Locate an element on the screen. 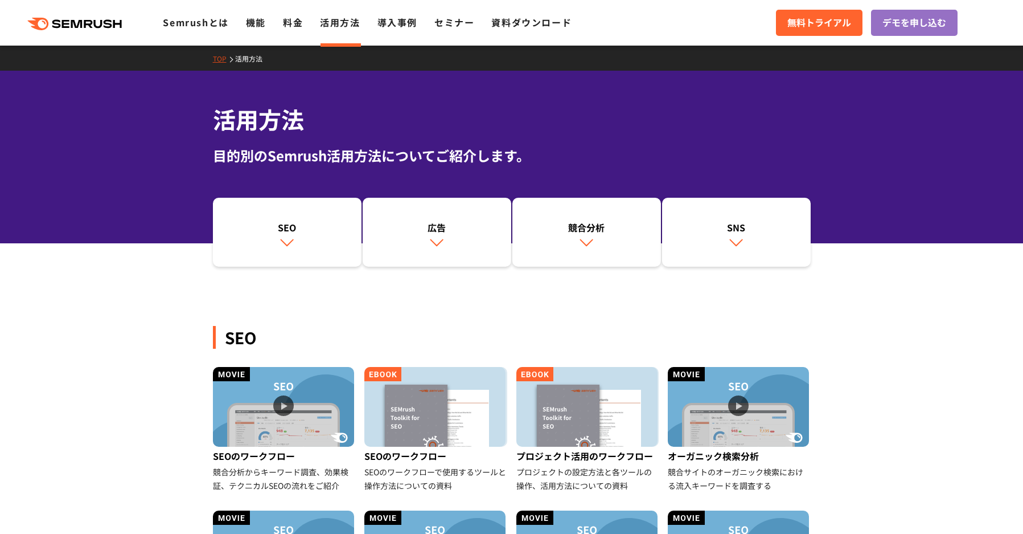 This screenshot has width=1023, height=534. div: 競合分析からキーワード調査、効果検証、テクニカルSEOの流れをご紹介 is located at coordinates (284, 478).